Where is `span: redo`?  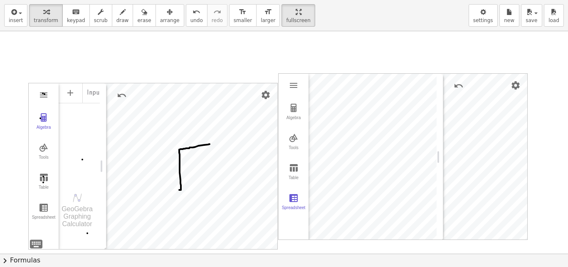 span: redo is located at coordinates (217, 20).